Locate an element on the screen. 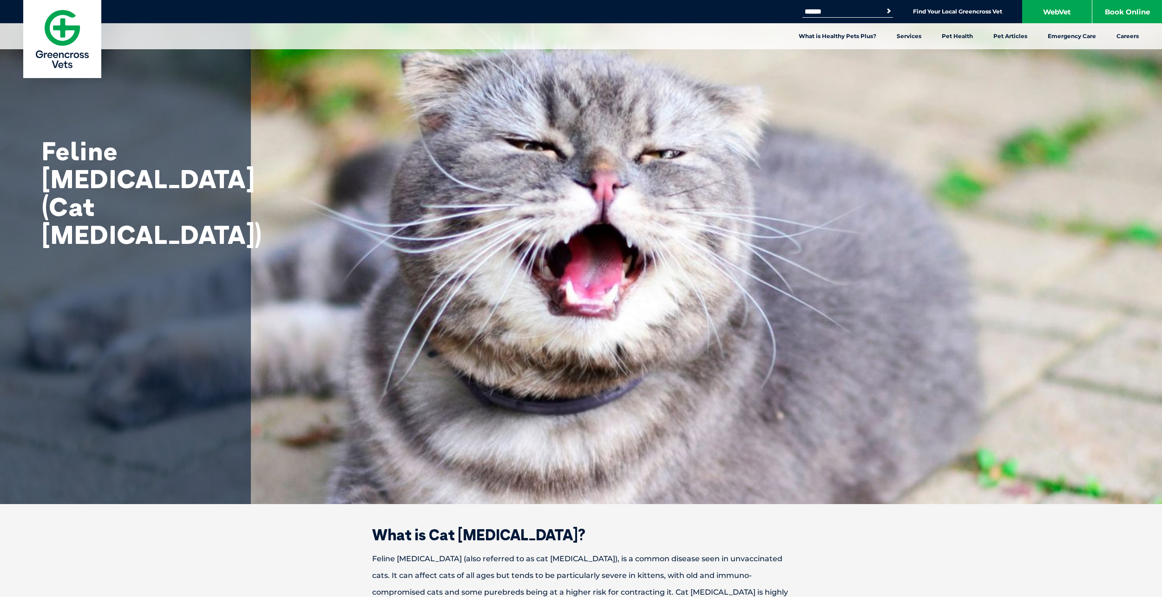 The image size is (1162, 597). a: Pet Articles is located at coordinates (1010, 36).